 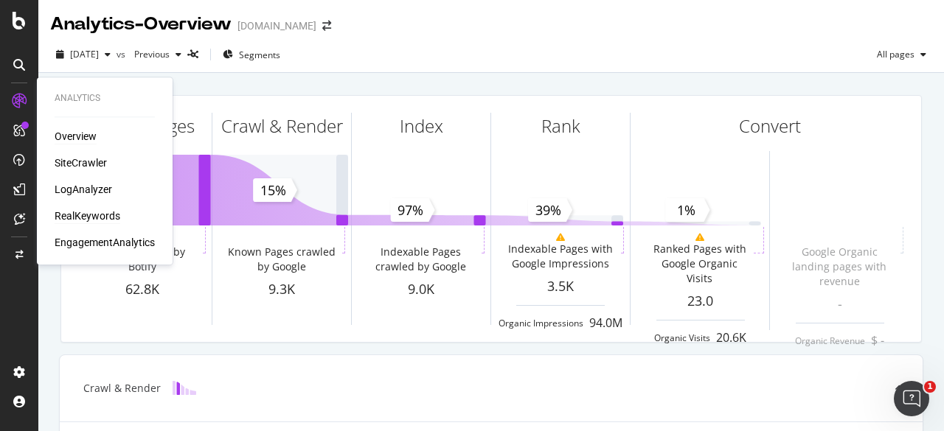 What do you see at coordinates (901, 55) in the screenshot?
I see `button: All pages` at bounding box center [901, 55].